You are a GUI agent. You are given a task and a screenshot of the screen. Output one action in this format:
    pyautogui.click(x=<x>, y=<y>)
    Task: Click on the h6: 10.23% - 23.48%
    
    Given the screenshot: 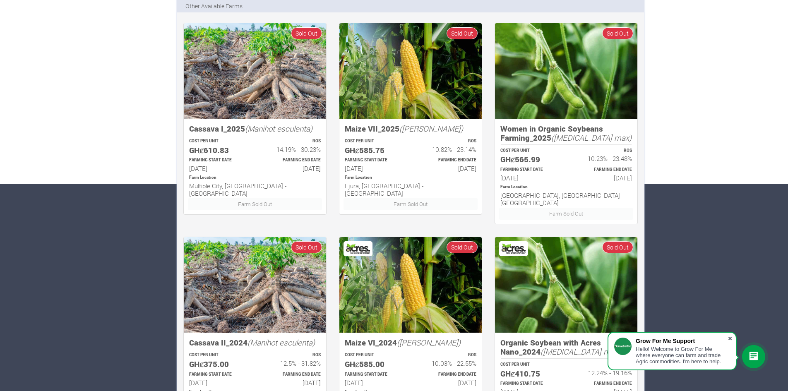 What is the action you would take?
    pyautogui.click(x=602, y=158)
    